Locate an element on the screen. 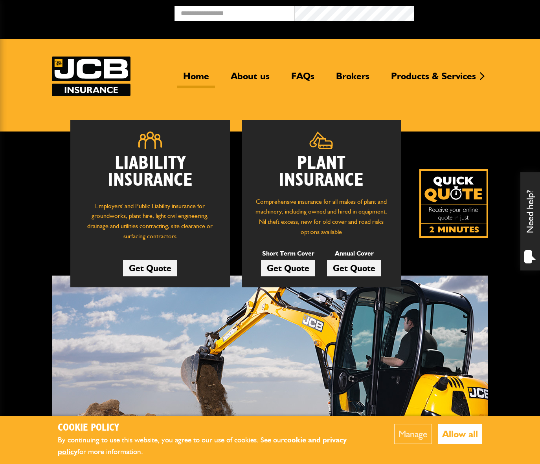 The image size is (540, 464). a: JCB Insurance Services is located at coordinates (91, 76).